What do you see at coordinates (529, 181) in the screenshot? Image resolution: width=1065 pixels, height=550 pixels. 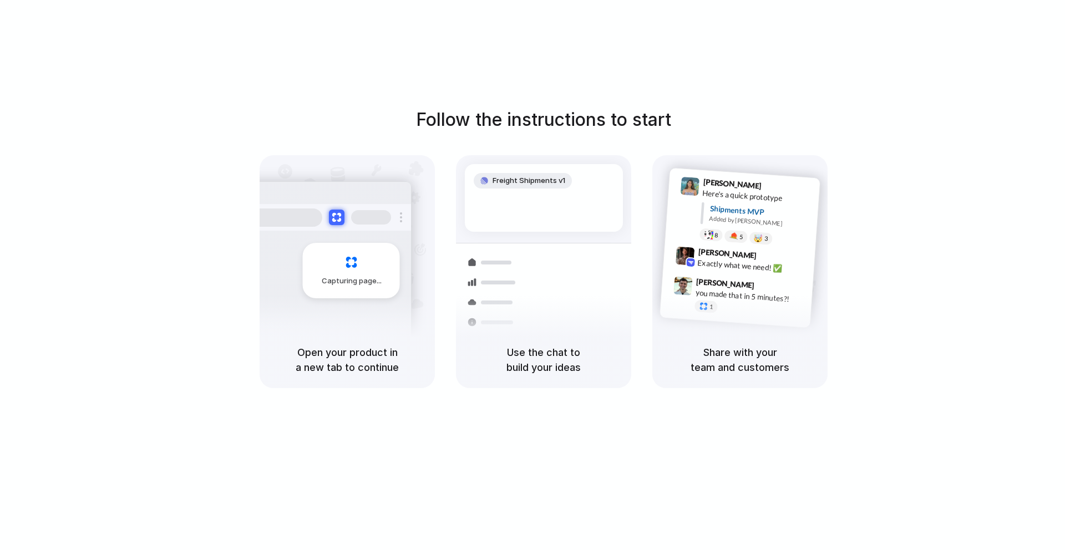 I see `span: Freight Shipments v1` at bounding box center [529, 181].